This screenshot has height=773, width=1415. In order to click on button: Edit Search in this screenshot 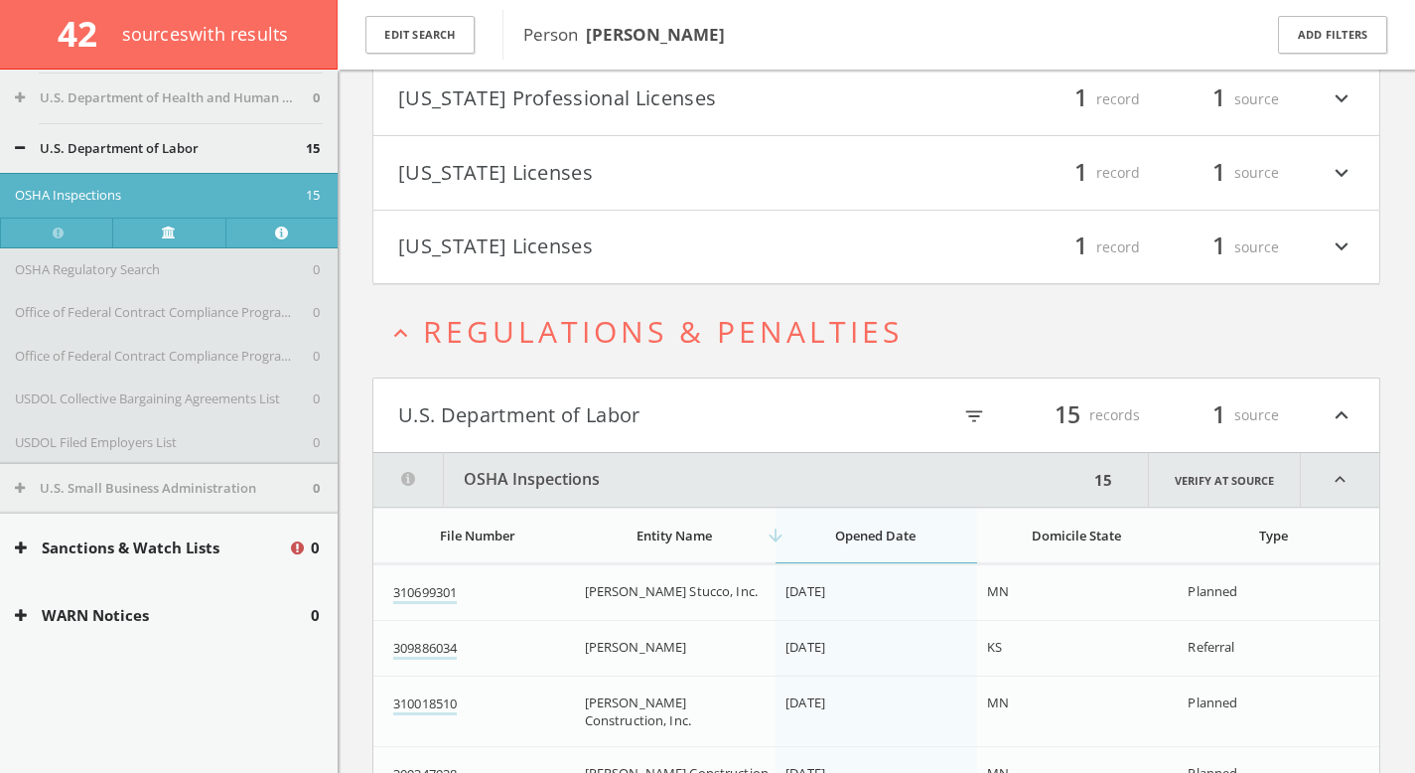, I will do `click(420, 35)`.